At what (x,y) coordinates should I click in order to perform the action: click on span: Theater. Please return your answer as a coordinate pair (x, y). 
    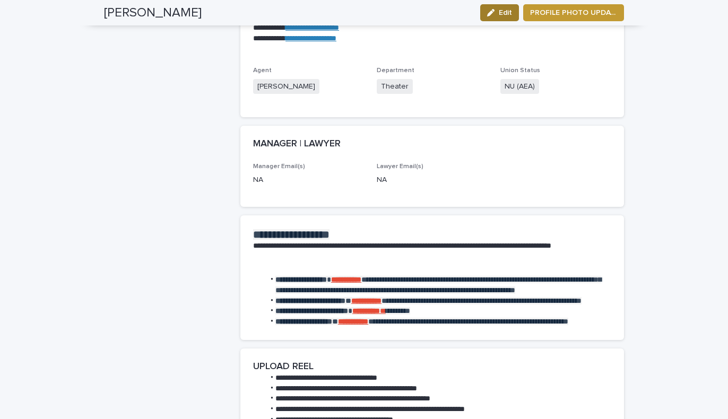
    Looking at the image, I should click on (395, 86).